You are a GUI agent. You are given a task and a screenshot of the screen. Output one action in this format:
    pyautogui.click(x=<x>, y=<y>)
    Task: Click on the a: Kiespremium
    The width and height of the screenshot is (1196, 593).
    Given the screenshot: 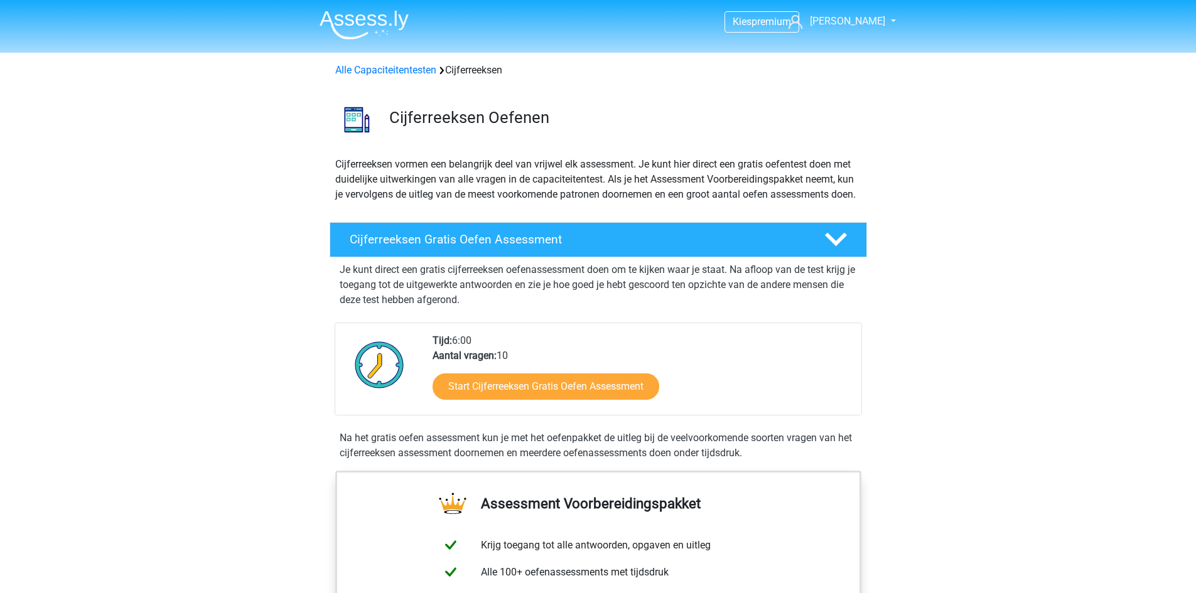 What is the action you would take?
    pyautogui.click(x=761, y=21)
    